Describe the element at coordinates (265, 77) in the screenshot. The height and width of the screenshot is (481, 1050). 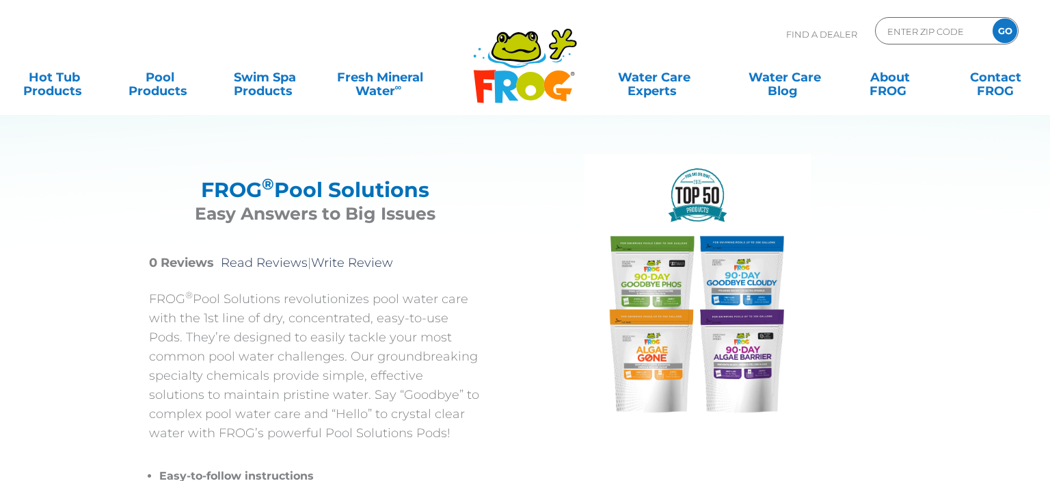
I see `a: Swim SpaProducts` at that location.